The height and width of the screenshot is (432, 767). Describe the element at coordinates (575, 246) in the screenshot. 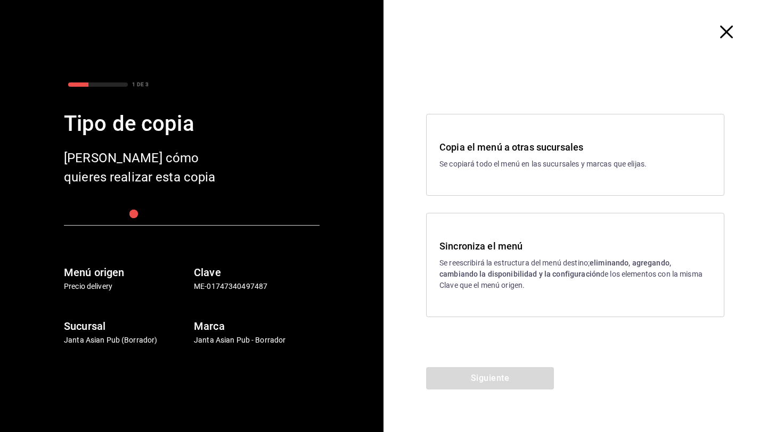

I see `h3: Sincroniza el menú` at that location.